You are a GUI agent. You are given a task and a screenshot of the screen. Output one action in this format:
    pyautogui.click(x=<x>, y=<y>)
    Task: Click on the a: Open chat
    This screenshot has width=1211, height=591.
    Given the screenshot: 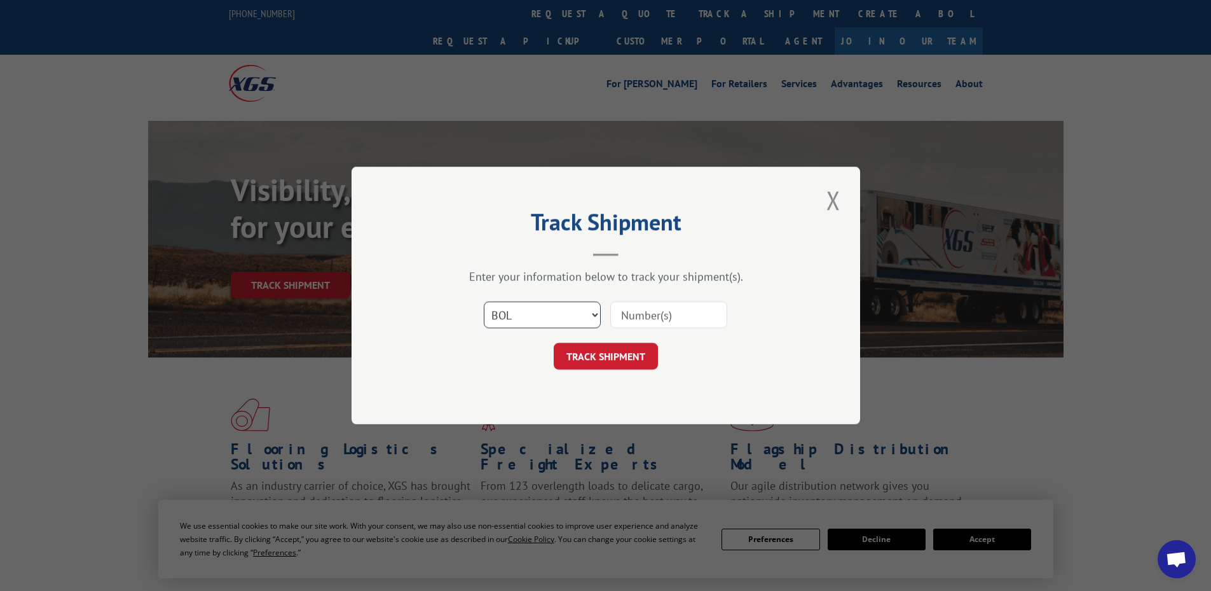 What is the action you would take?
    pyautogui.click(x=1177, y=559)
    